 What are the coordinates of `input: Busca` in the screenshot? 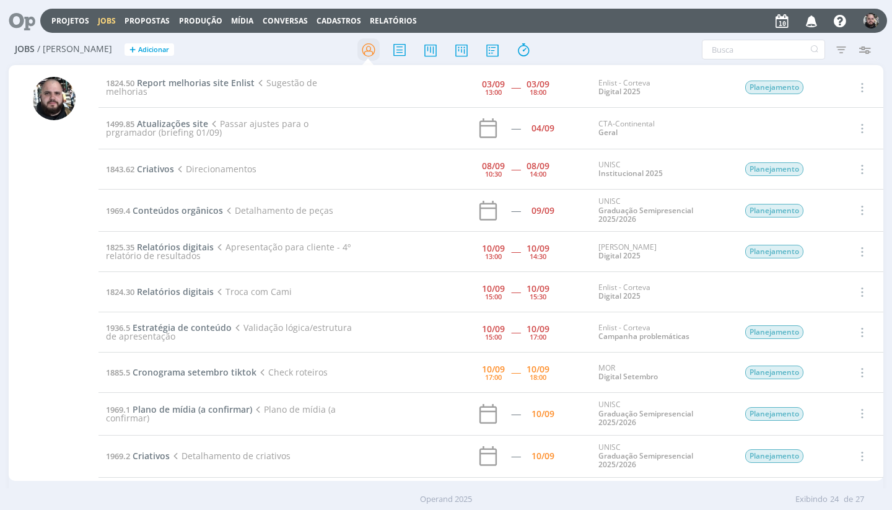 It's located at (763, 50).